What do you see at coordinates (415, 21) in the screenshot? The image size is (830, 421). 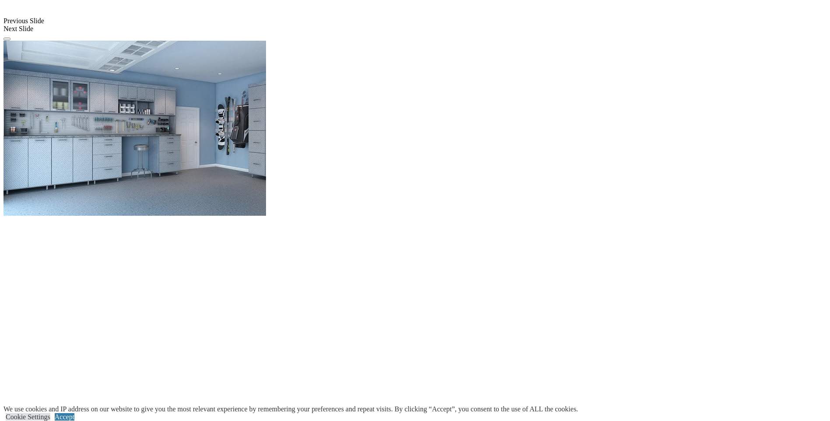 I see `div: Previous Slide` at bounding box center [415, 21].